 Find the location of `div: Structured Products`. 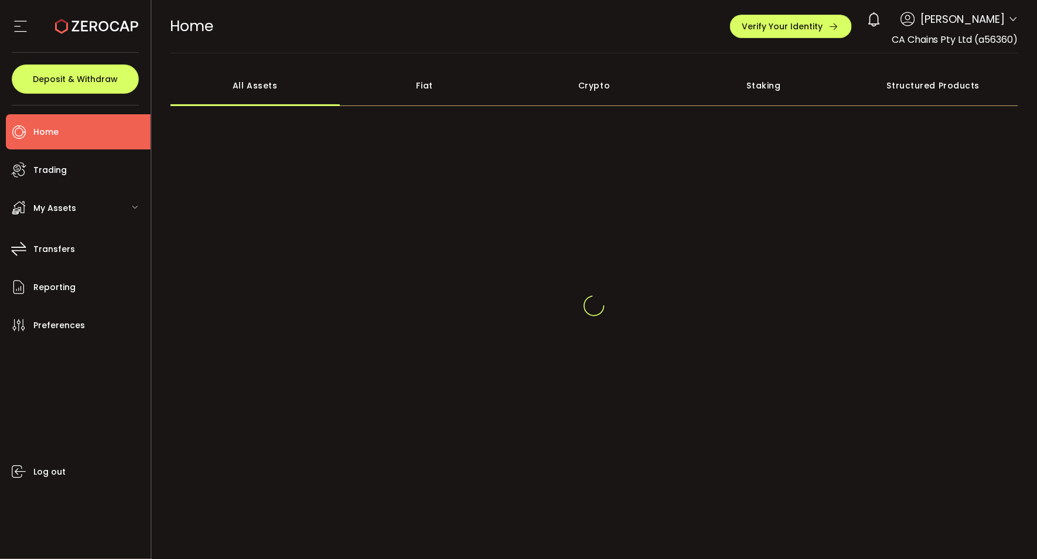

div: Structured Products is located at coordinates (934, 86).